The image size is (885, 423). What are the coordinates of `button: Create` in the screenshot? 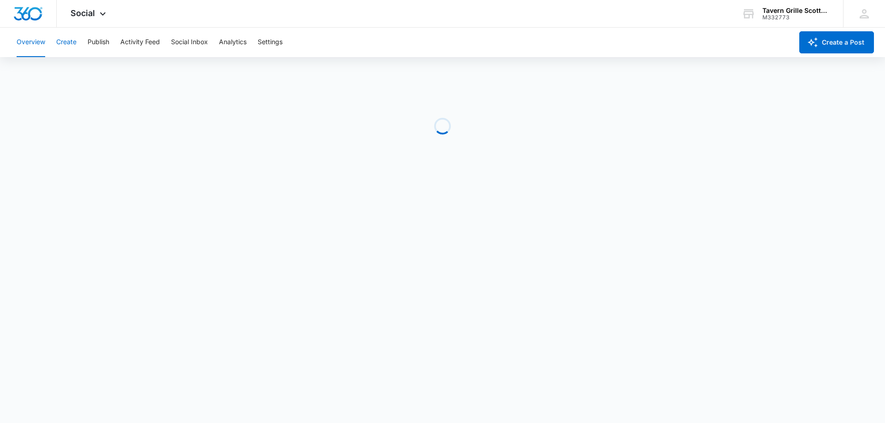 It's located at (66, 42).